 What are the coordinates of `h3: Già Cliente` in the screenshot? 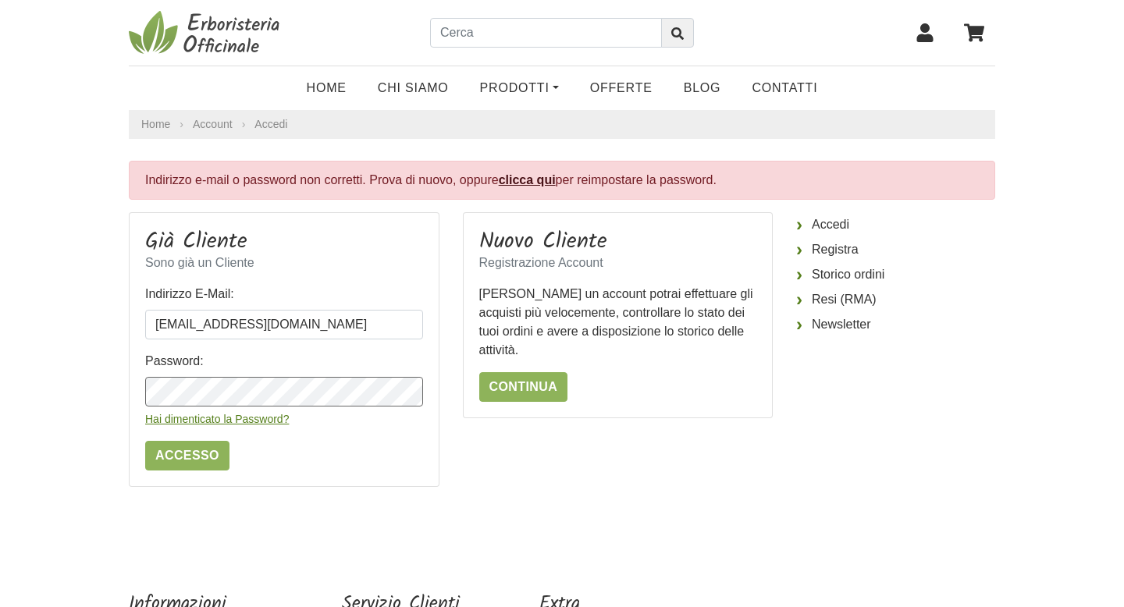 It's located at (284, 242).